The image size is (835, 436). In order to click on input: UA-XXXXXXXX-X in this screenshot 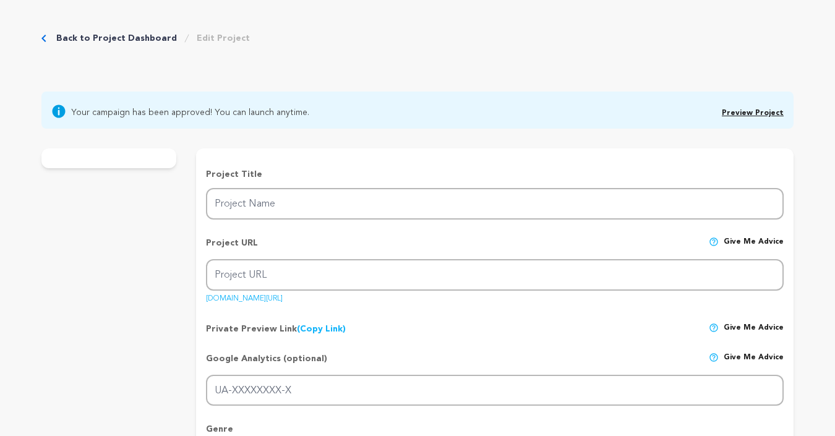, I will do `click(495, 390)`.